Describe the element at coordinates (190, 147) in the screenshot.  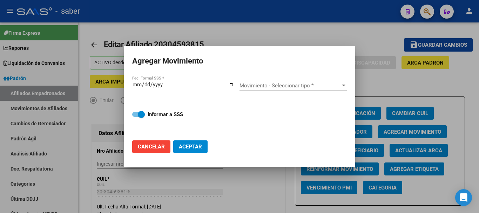
I see `button: Aceptar` at that location.